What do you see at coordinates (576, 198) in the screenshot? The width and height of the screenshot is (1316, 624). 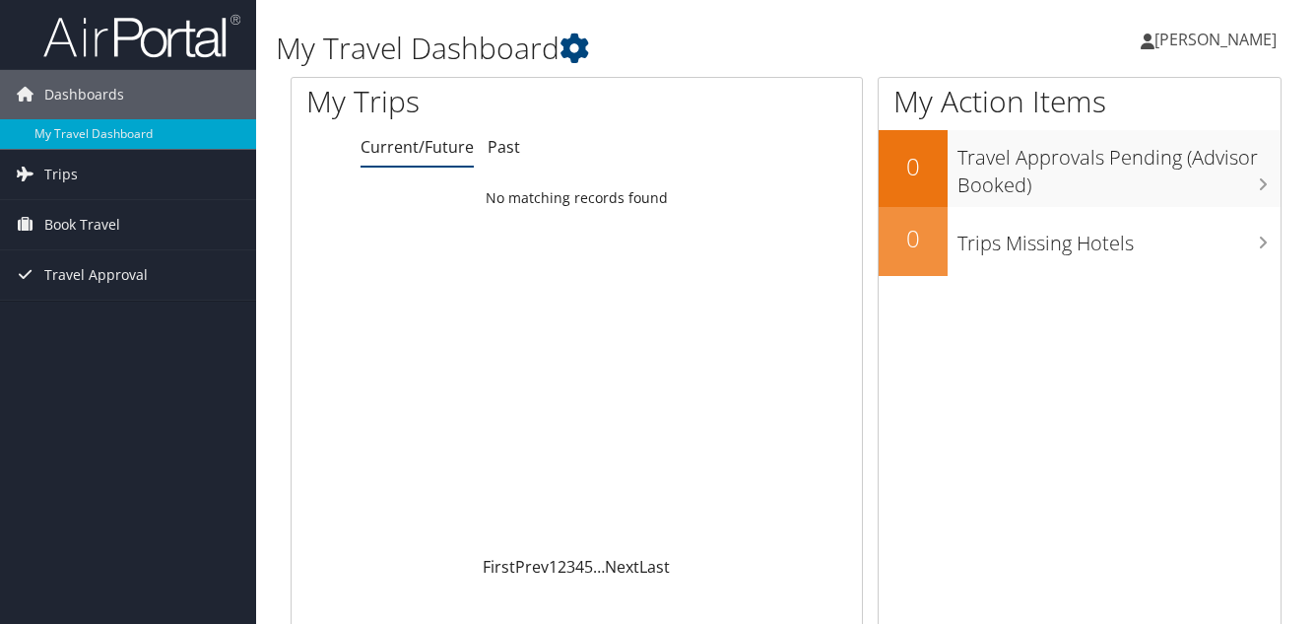 I see `td: No matching records found` at bounding box center [576, 198].